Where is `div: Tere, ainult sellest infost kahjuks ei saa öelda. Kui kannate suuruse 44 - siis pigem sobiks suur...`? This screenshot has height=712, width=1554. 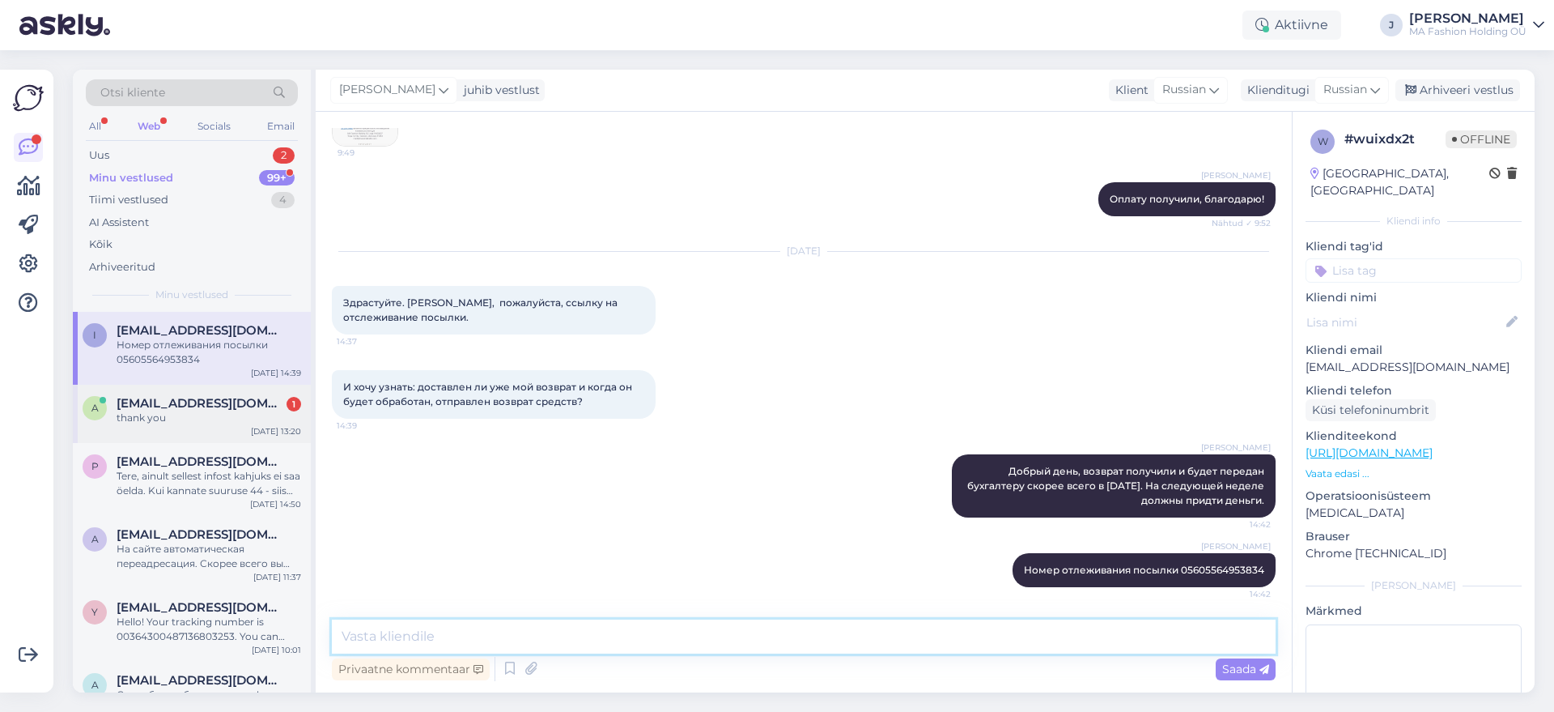
div: Tere, ainult sellest infost kahjuks ei saa öelda. Kui kannate suuruse 44 - siis pigem sobiks suur... is located at coordinates (209, 483).